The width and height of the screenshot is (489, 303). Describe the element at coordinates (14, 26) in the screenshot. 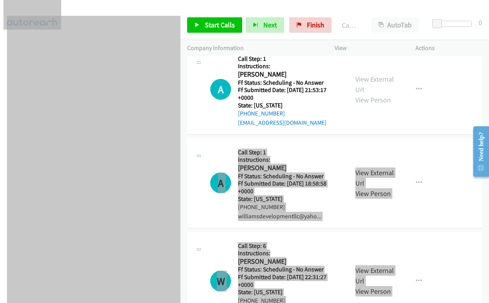

I see `div: Need help?` at that location.